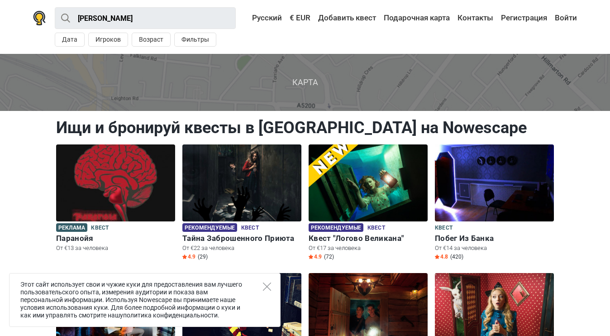  What do you see at coordinates (494, 248) in the screenshot?
I see `p: От €14 за человека` at bounding box center [494, 248].